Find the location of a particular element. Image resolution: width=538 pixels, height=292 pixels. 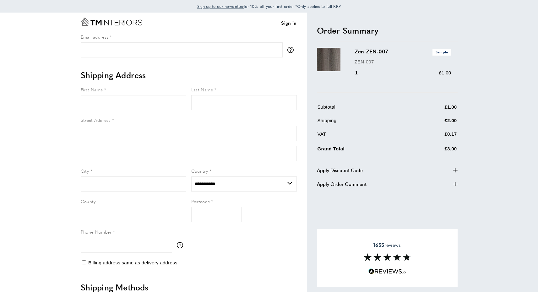

td: £3.00 is located at coordinates (435, 150).